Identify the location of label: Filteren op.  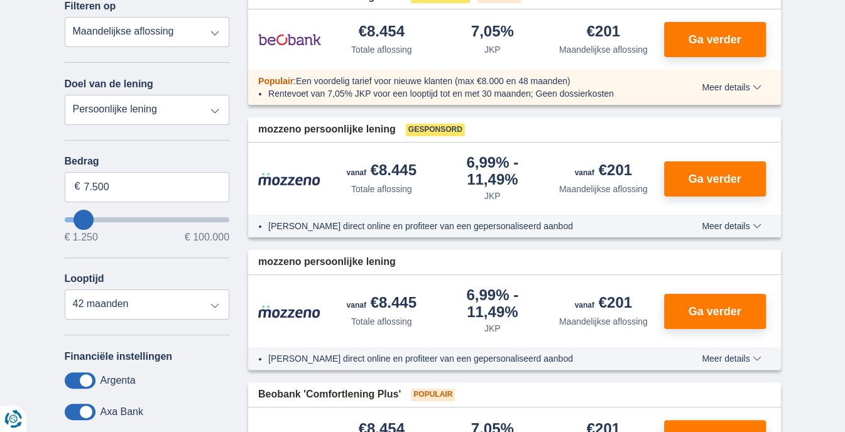
(90, 6).